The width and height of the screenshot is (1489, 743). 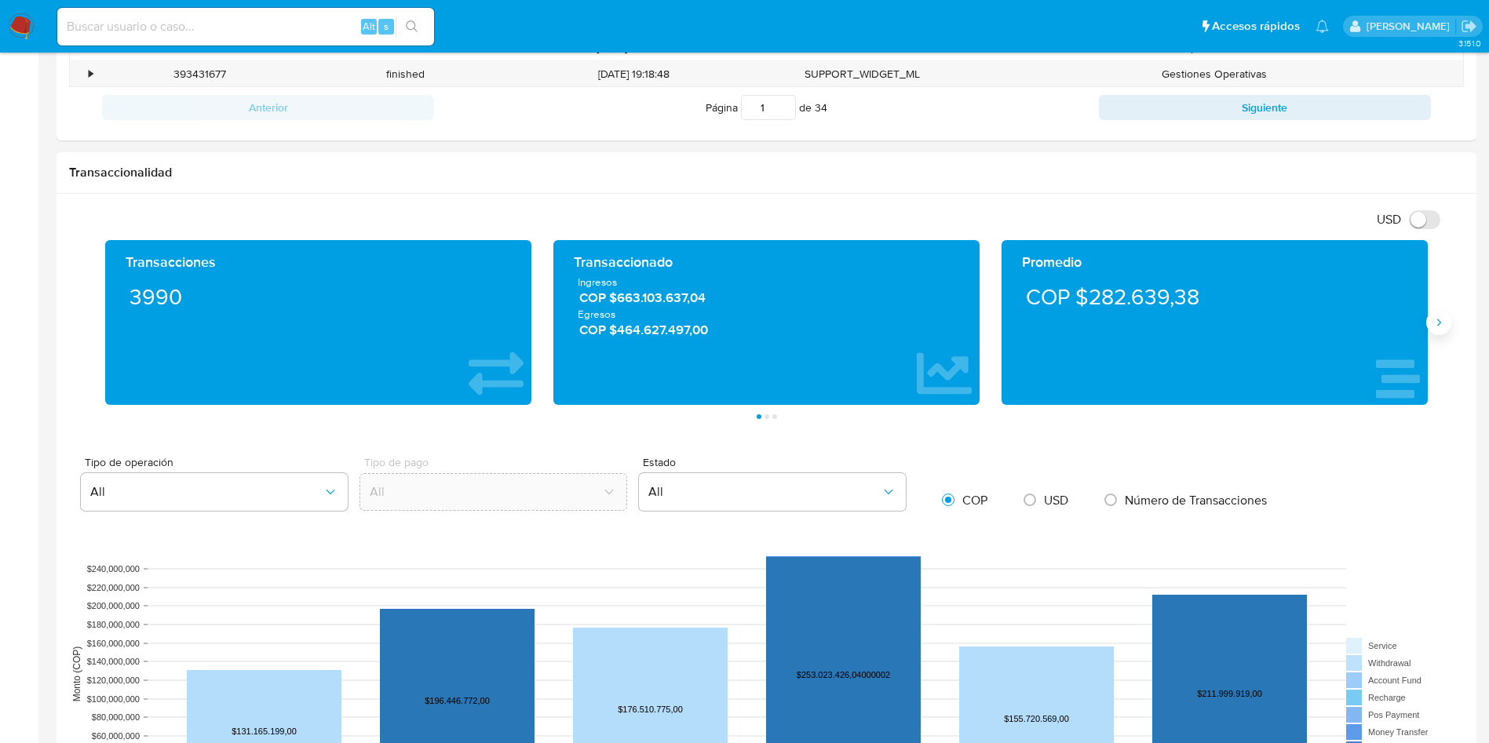 I want to click on span: s, so click(x=386, y=26).